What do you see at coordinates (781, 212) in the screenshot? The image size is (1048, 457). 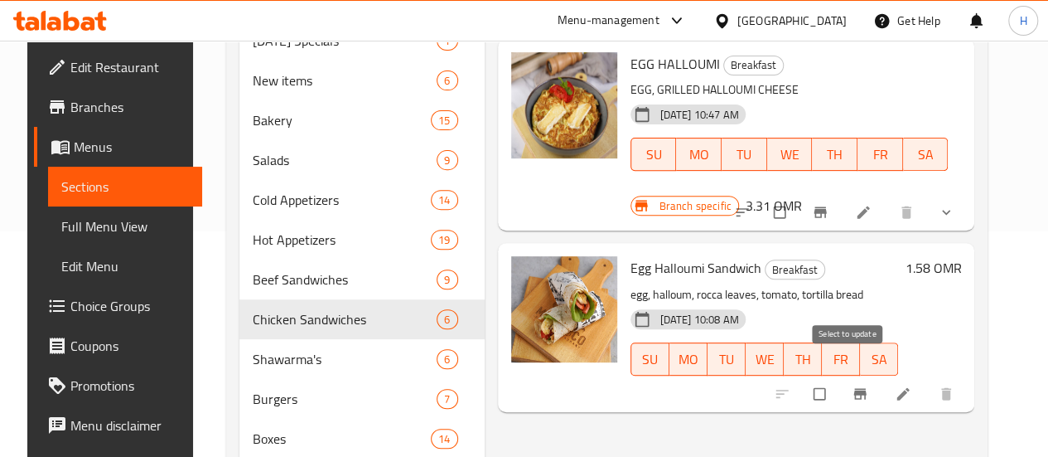 I see `span: Select to update` at bounding box center [781, 212].